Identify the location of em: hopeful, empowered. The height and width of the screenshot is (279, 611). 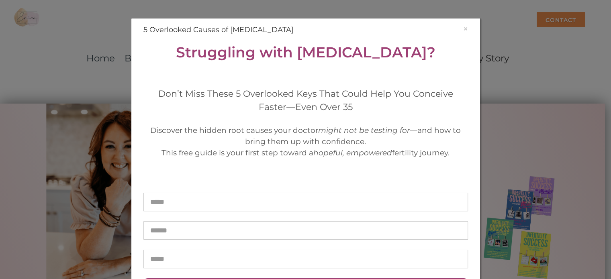
(353, 153).